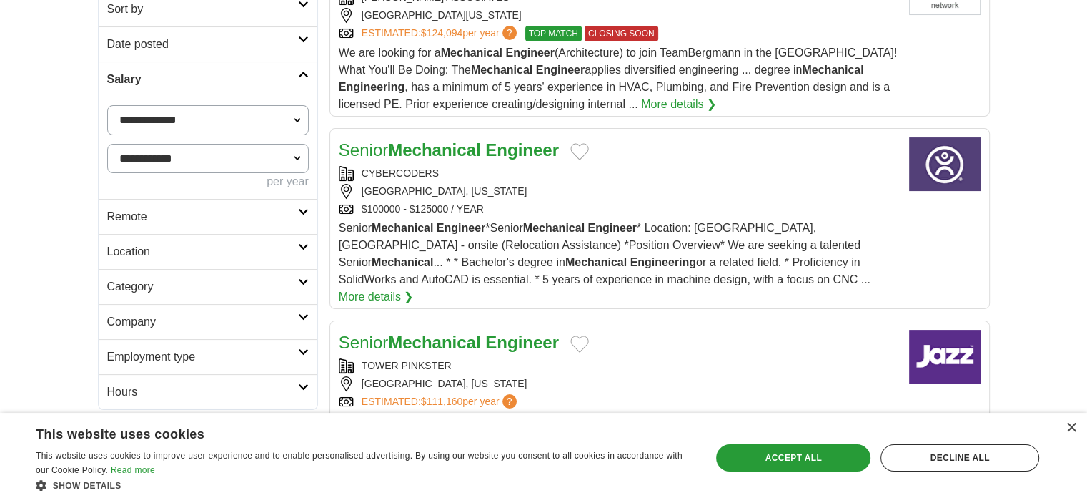 This screenshot has height=503, width=1087. What do you see at coordinates (202, 357) in the screenshot?
I see `h2: Employment type` at bounding box center [202, 357].